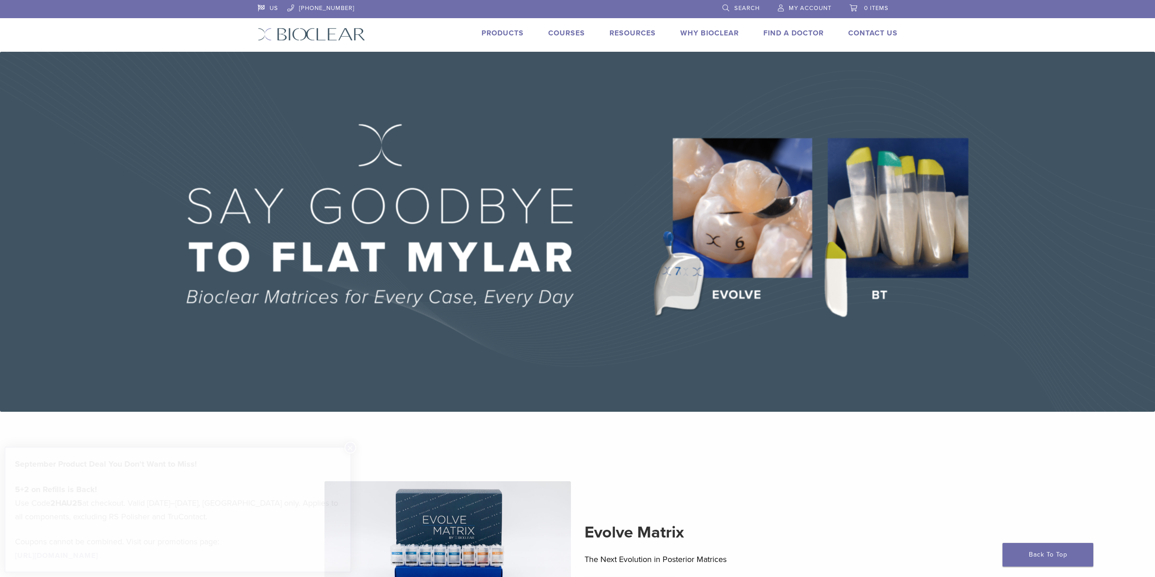  Describe the element at coordinates (106, 464) in the screenshot. I see `strong: September Product Deal You Don’t Want to Miss!` at that location.